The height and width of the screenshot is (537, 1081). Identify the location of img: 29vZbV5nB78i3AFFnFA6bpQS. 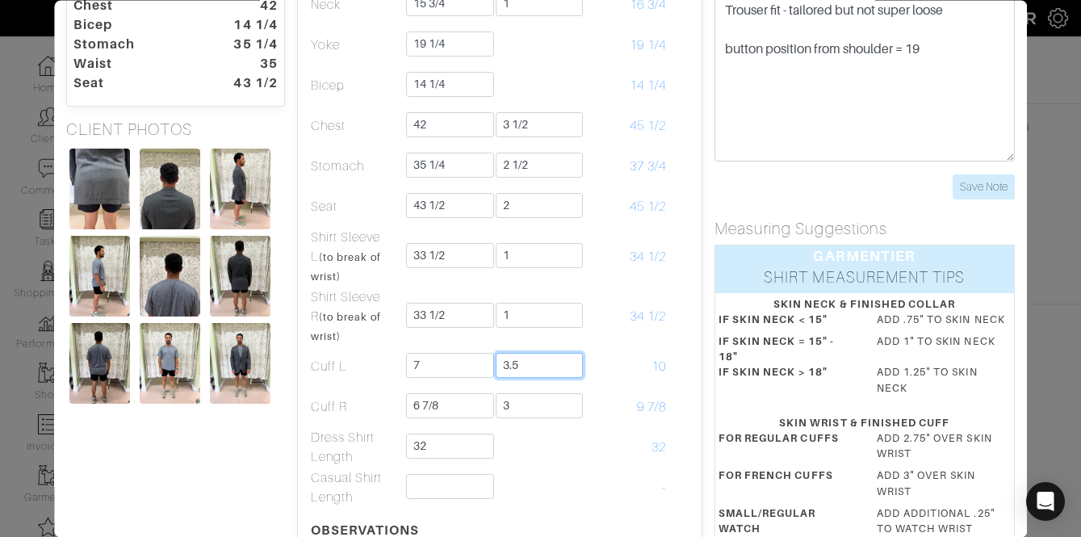
(170, 276).